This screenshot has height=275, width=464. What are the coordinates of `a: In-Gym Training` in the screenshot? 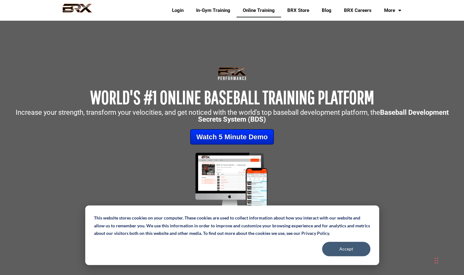 It's located at (213, 10).